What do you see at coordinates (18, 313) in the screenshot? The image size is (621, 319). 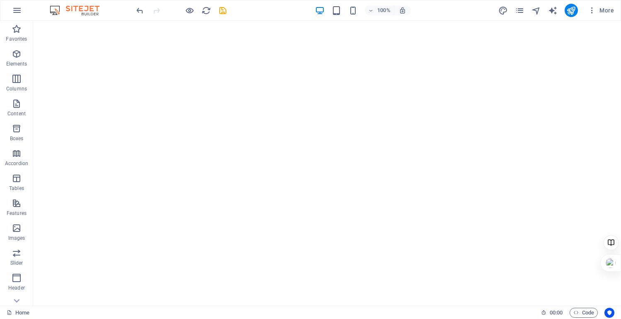 I see `a: Click to cancel selection. Double-click to open Pages` at bounding box center [18, 313].